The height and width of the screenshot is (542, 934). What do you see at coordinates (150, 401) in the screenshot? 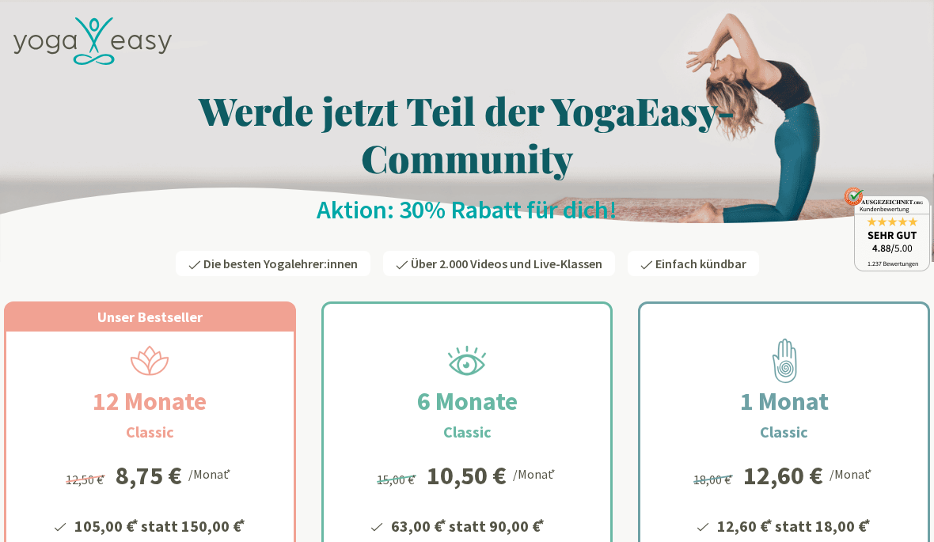
I see `h2: 12 Monate` at bounding box center [150, 401].